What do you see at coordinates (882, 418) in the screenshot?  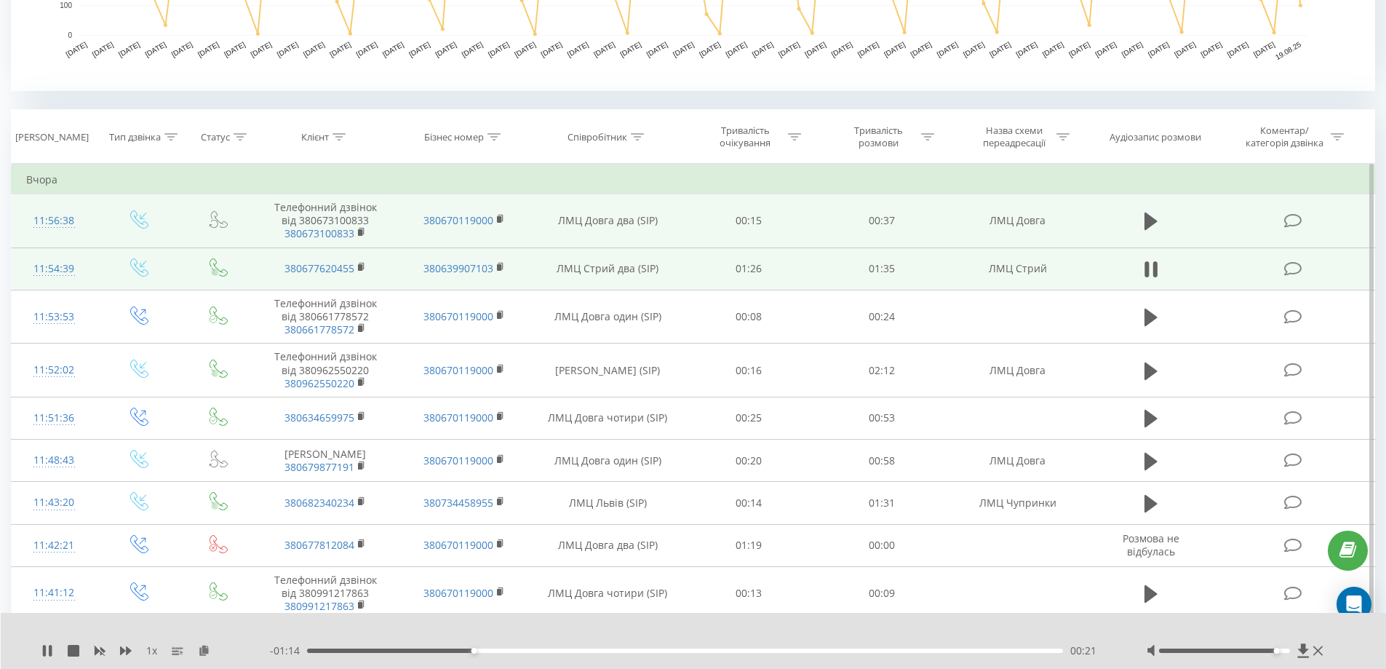 I see `td: 00:53` at bounding box center [882, 418].